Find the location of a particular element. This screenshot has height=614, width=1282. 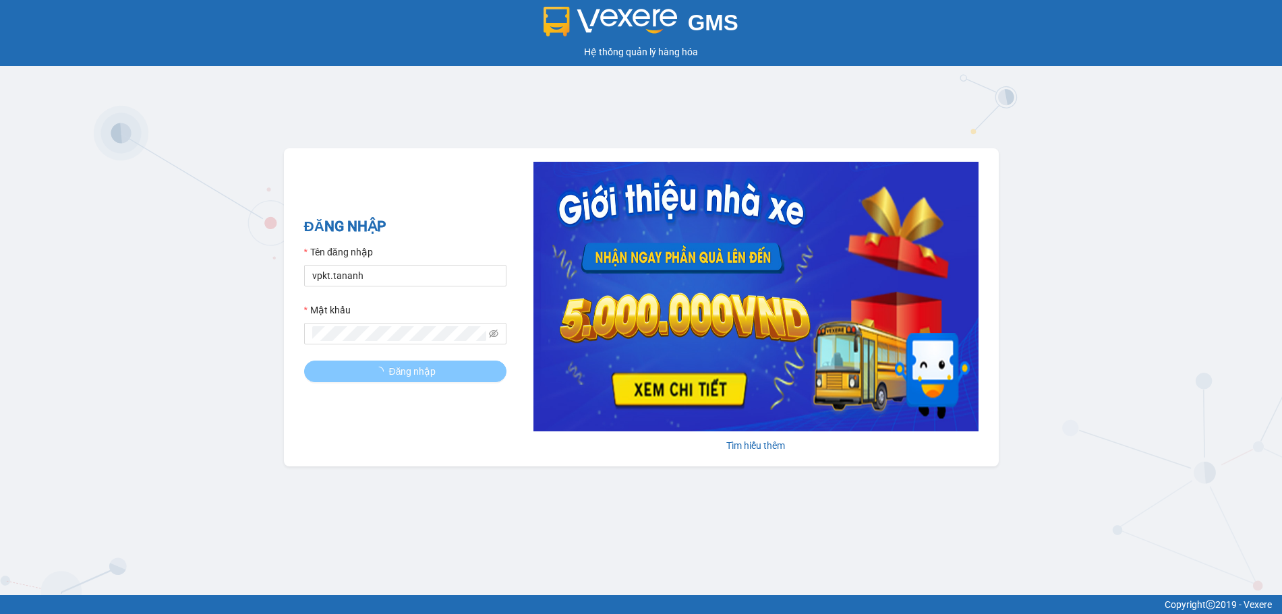

span: GMS is located at coordinates (713, 22).